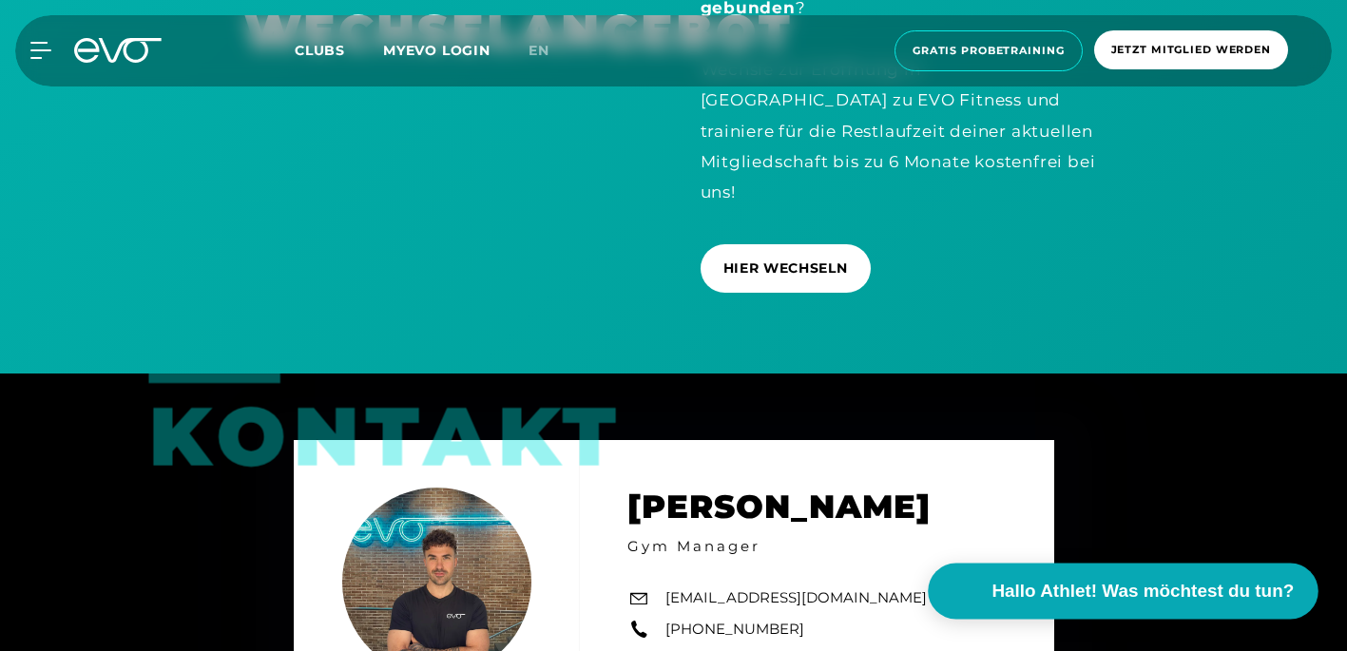  What do you see at coordinates (785, 268) in the screenshot?
I see `span: HIER WECHSELN` at bounding box center [785, 268].